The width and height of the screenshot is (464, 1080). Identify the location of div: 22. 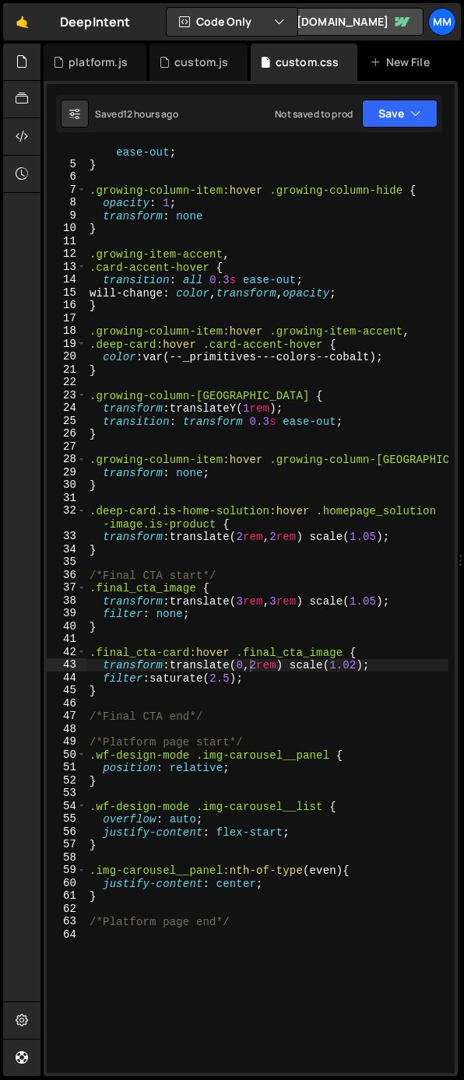
(66, 382).